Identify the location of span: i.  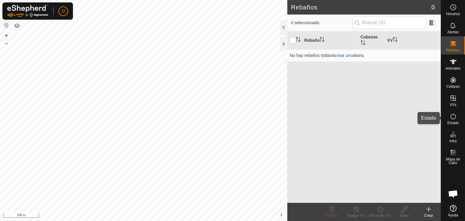
(281, 214).